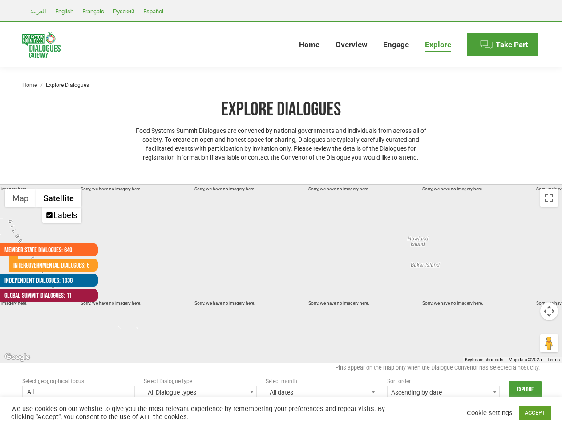  I want to click on span: Español, so click(153, 11).